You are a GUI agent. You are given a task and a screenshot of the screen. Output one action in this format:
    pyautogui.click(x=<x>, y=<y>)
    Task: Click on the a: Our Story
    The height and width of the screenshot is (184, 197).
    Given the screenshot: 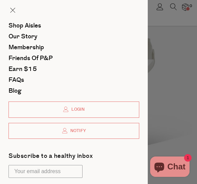 What is the action you would take?
    pyautogui.click(x=74, y=37)
    